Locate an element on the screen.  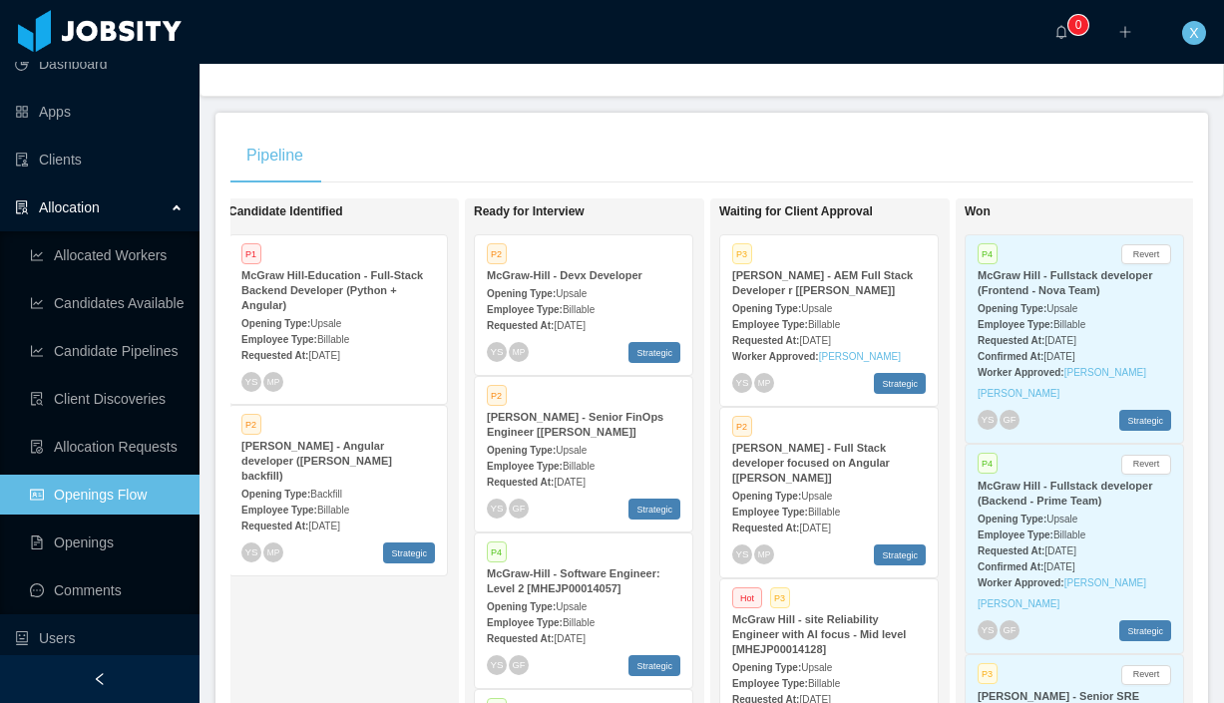
span: Backfill is located at coordinates (326, 494).